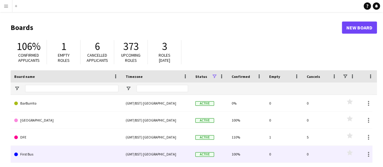  Describe the element at coordinates (97, 58) in the screenshot. I see `span: Cancelled applicants` at that location.